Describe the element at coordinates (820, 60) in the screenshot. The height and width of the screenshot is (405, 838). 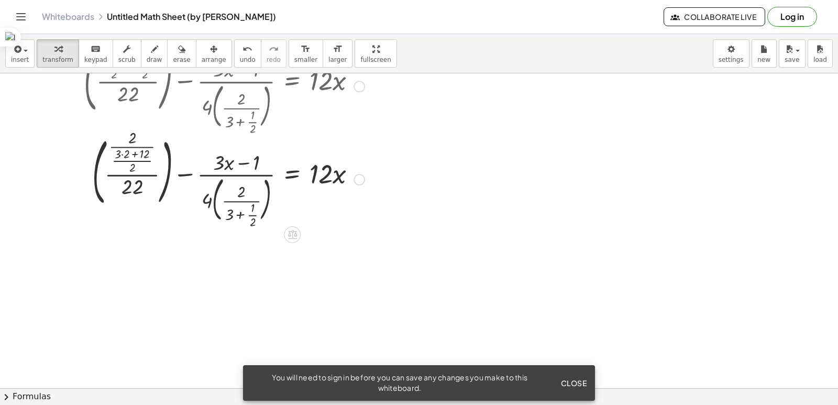
I see `span: load` at that location.